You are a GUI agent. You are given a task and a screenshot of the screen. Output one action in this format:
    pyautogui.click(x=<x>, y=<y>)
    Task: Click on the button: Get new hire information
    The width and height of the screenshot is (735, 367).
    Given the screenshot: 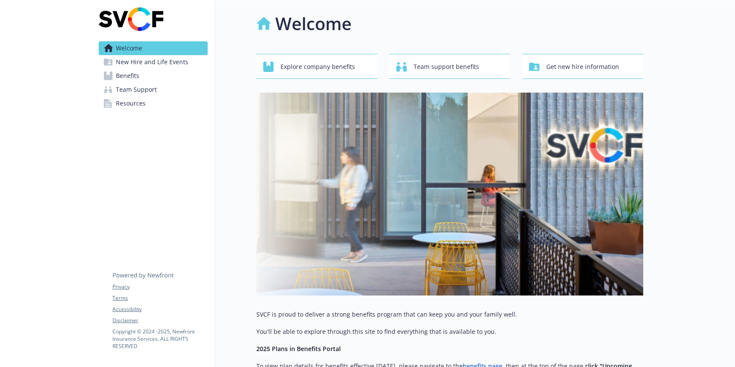 What is the action you would take?
    pyautogui.click(x=583, y=66)
    